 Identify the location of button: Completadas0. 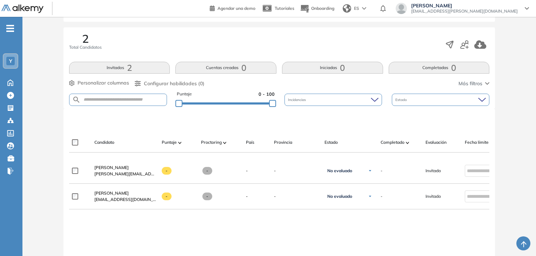
(439, 68).